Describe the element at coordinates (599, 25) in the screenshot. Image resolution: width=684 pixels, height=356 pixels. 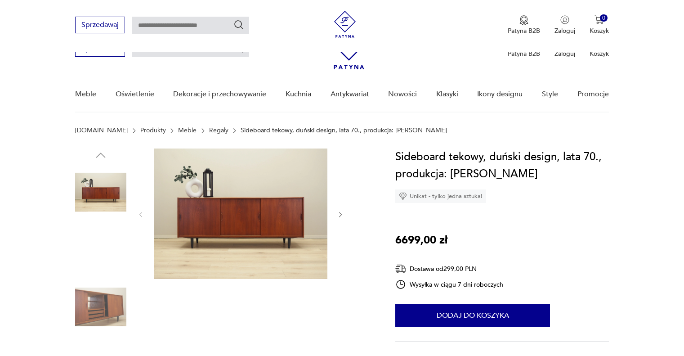
I see `button: 0Koszyk` at that location.